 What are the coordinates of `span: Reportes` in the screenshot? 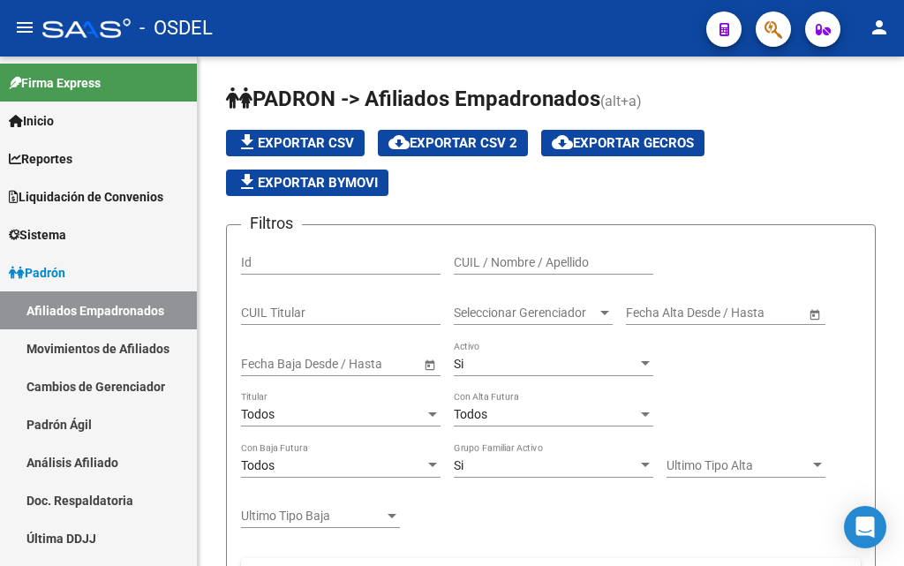 It's located at (41, 159).